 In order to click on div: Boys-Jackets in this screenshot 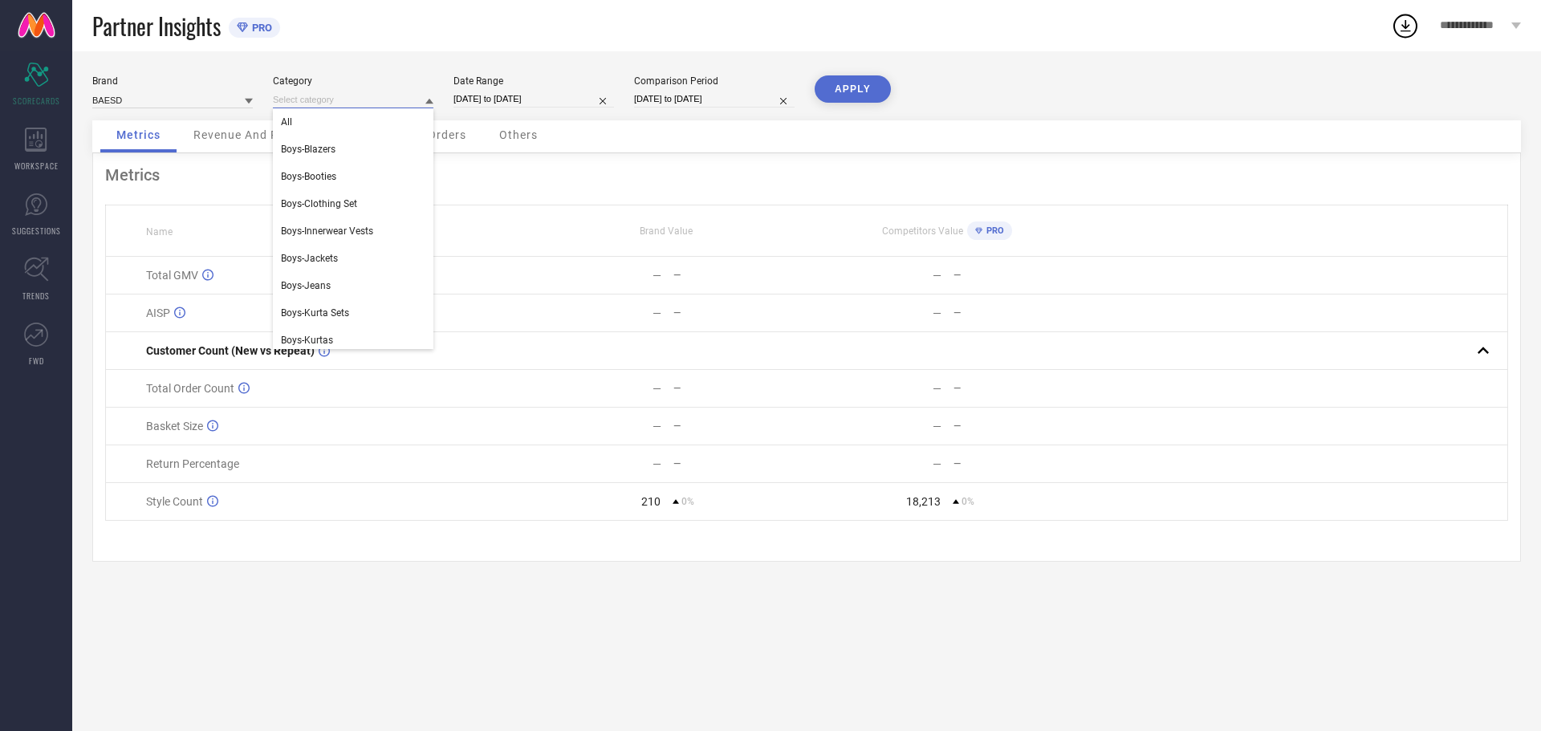, I will do `click(353, 258)`.